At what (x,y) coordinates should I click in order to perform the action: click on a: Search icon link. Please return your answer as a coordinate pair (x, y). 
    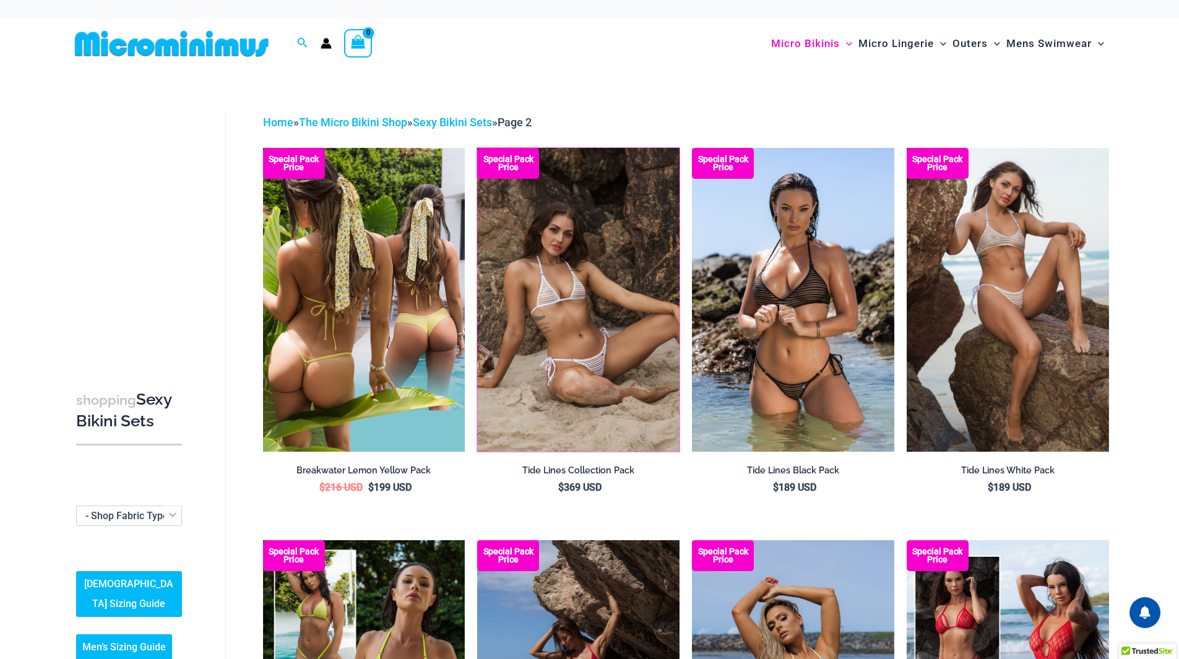
    Looking at the image, I should click on (303, 43).